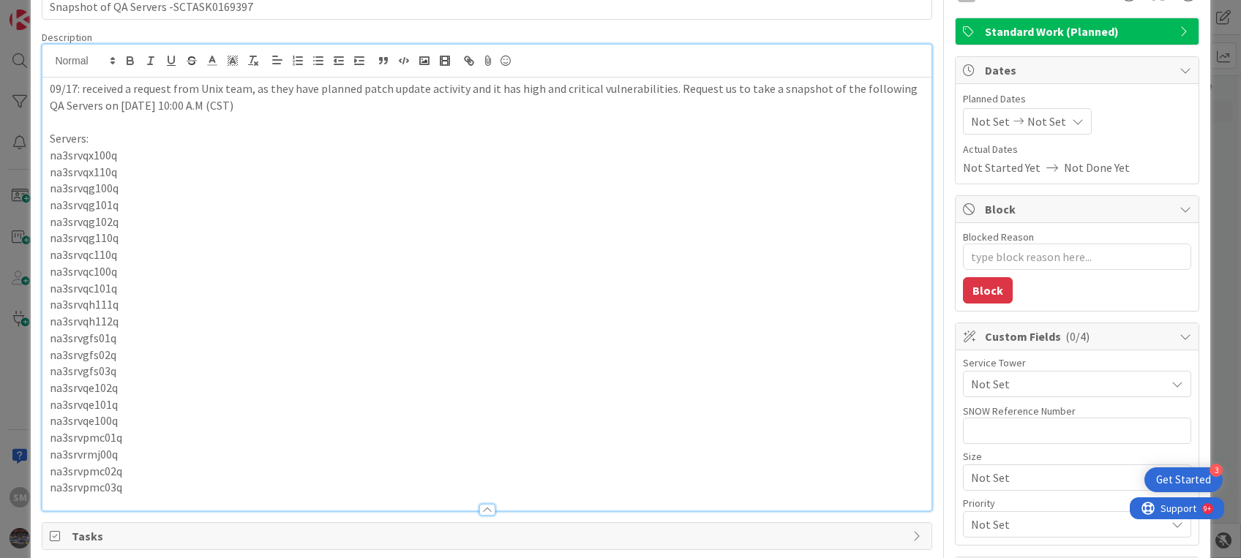  Describe the element at coordinates (1077, 99) in the screenshot. I see `span: Planned Dates` at that location.